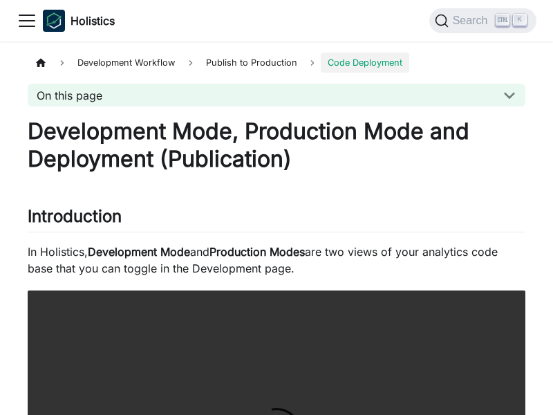 The image size is (553, 415). I want to click on span: Development Workflow, so click(126, 62).